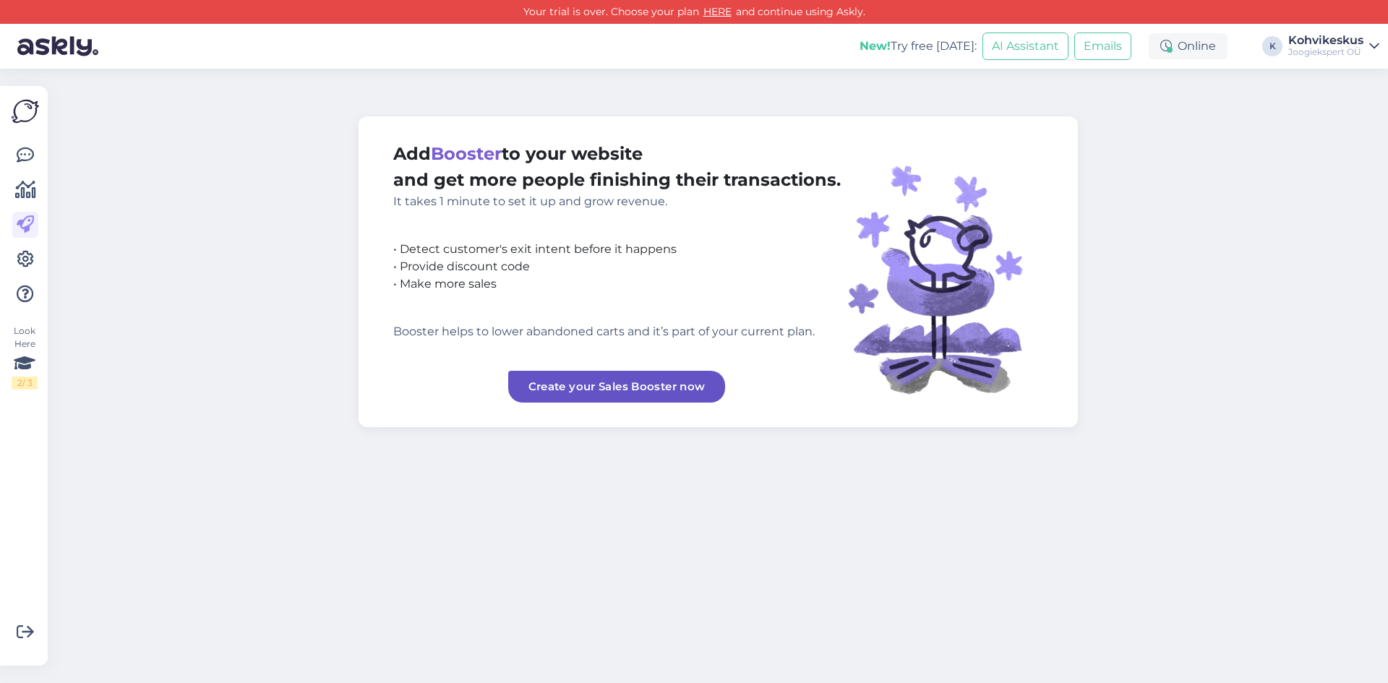 This screenshot has width=1388, height=683. What do you see at coordinates (617, 267) in the screenshot?
I see `div: • Provide discount code` at bounding box center [617, 267].